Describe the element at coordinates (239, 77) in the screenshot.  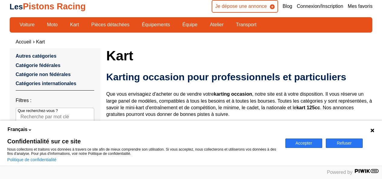
I see `h2: Karting occasion pour professionnels et particuliers` at that location.